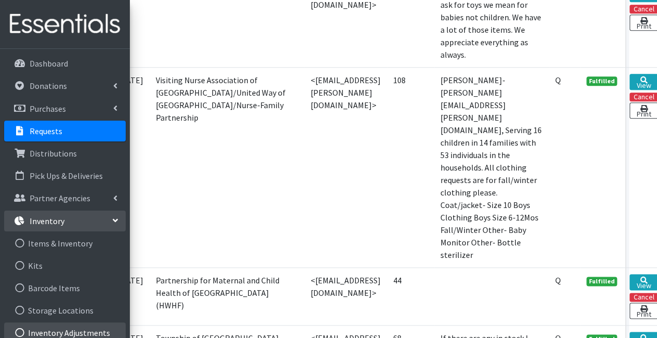 The width and height of the screenshot is (657, 338). I want to click on a: Dashboard, so click(65, 63).